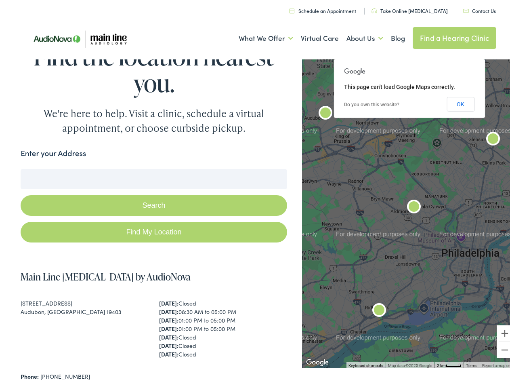 Image resolution: width=510 pixels, height=388 pixels. What do you see at coordinates (317, 360) in the screenshot?
I see `img: Google` at bounding box center [317, 360].